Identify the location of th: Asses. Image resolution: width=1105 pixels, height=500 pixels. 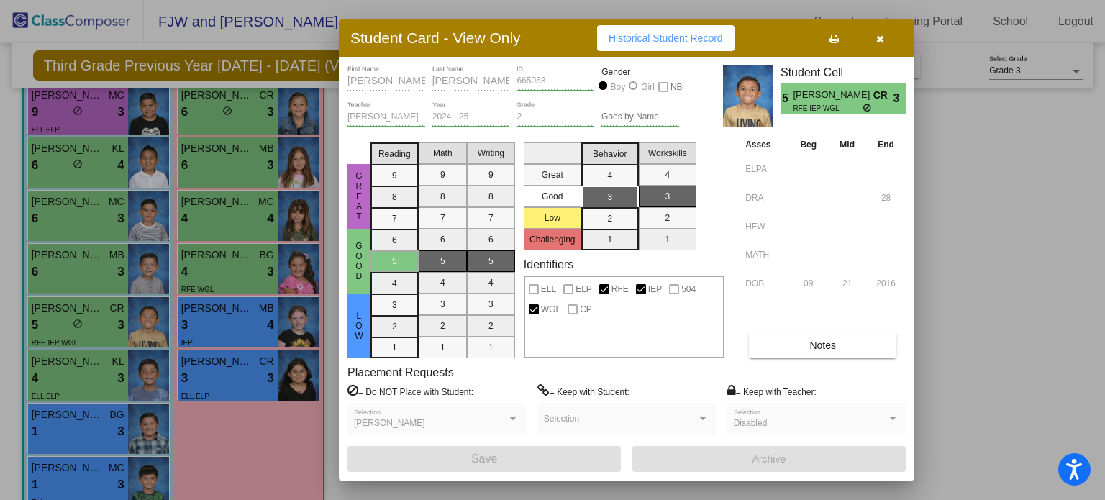
(765, 145).